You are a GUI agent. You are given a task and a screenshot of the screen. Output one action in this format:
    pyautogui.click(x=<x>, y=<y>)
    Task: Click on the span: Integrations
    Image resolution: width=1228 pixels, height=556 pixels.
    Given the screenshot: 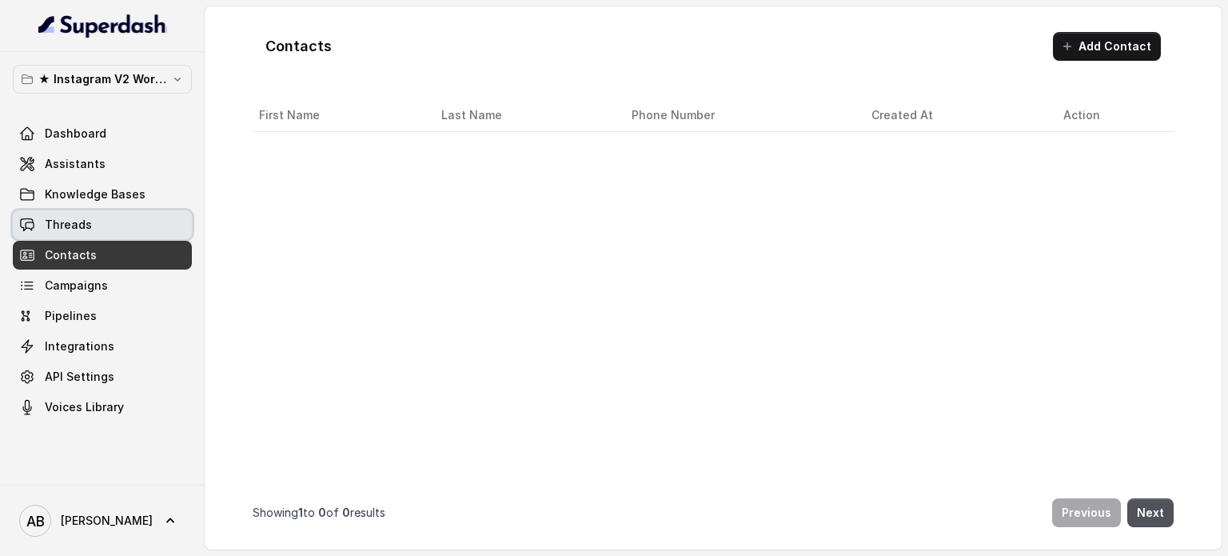 What is the action you would take?
    pyautogui.click(x=79, y=346)
    